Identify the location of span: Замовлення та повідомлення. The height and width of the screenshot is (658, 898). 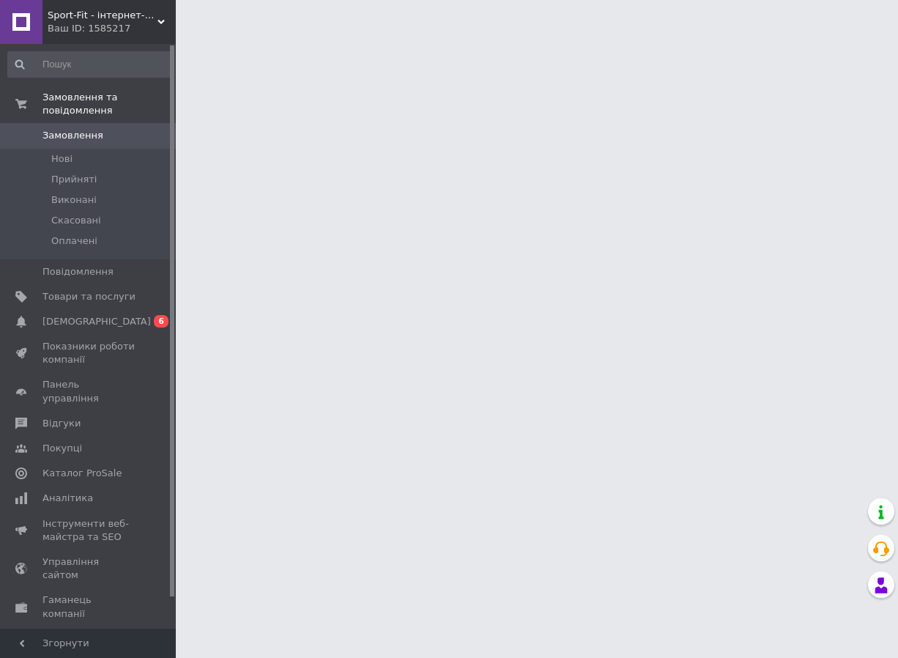
(109, 104).